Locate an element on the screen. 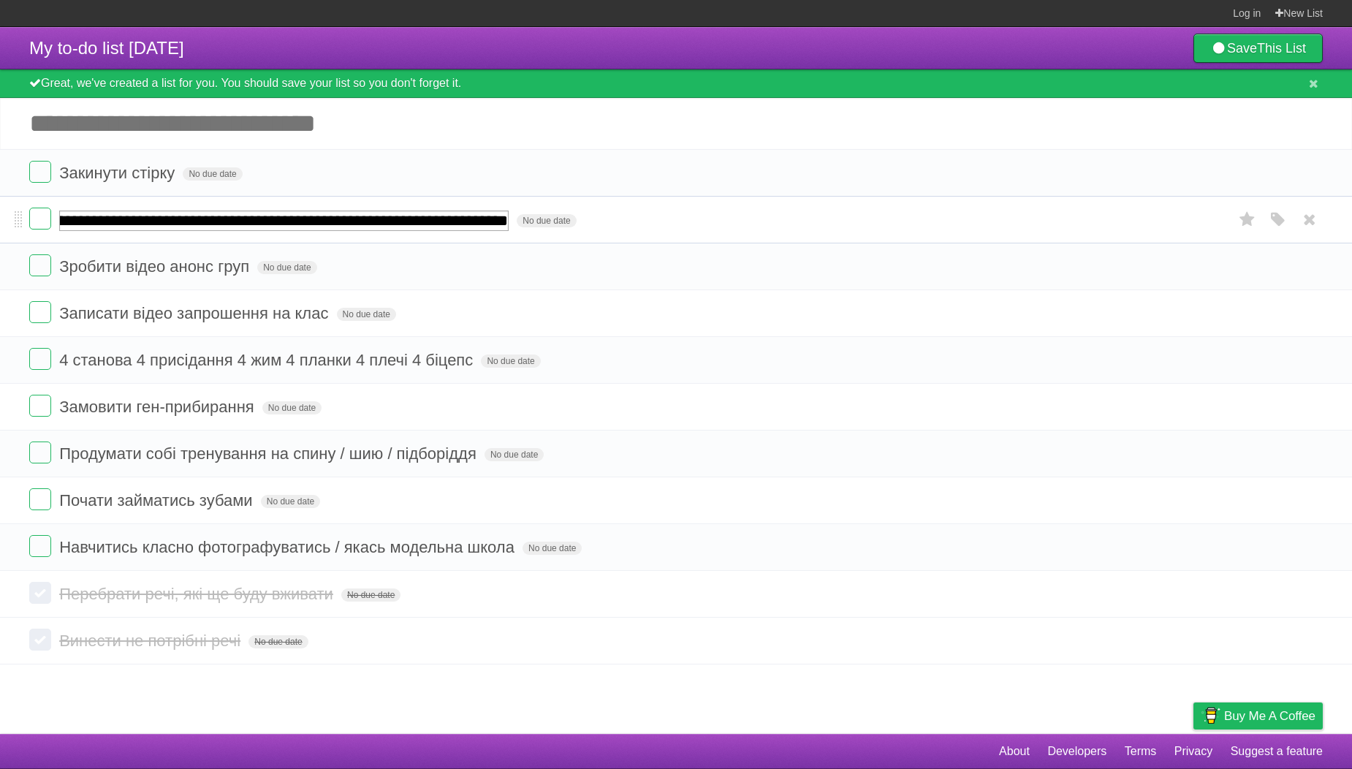 Image resolution: width=1352 pixels, height=769 pixels. span: Buy me a coffee is located at coordinates (1269, 715).